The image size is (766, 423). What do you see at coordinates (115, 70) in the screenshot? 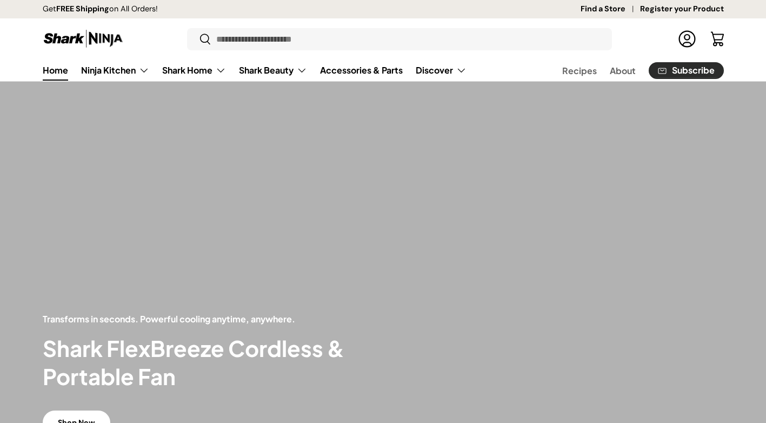
I see `summary: Ninja Kitchen` at bounding box center [115, 70].